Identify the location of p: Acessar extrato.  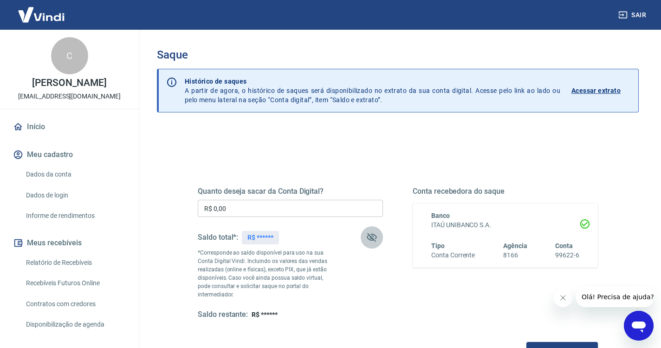
(596, 91).